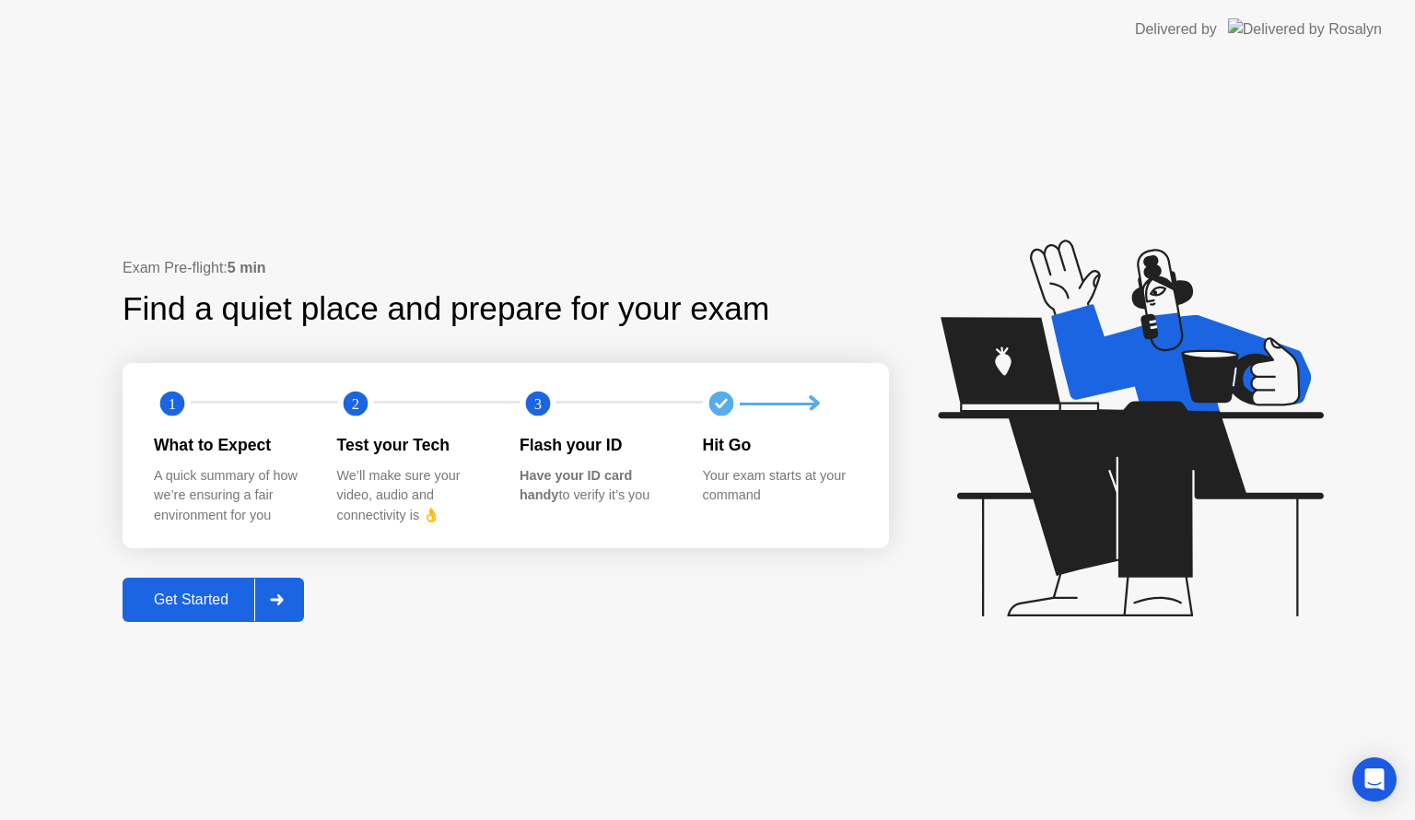  What do you see at coordinates (576, 486) in the screenshot?
I see `b: Have your ID card handy` at bounding box center [576, 486].